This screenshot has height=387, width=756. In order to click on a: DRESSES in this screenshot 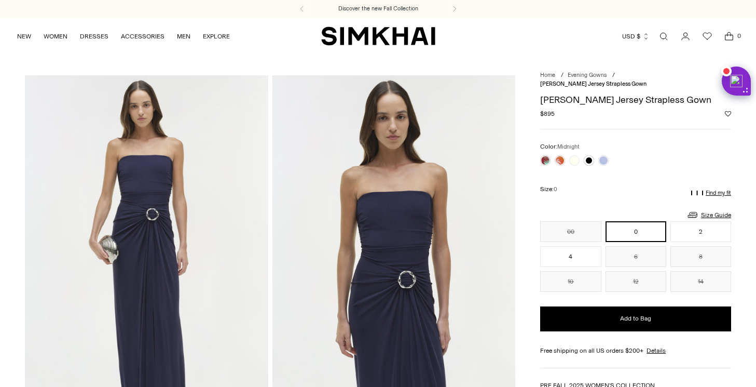, I will do `click(94, 36)`.